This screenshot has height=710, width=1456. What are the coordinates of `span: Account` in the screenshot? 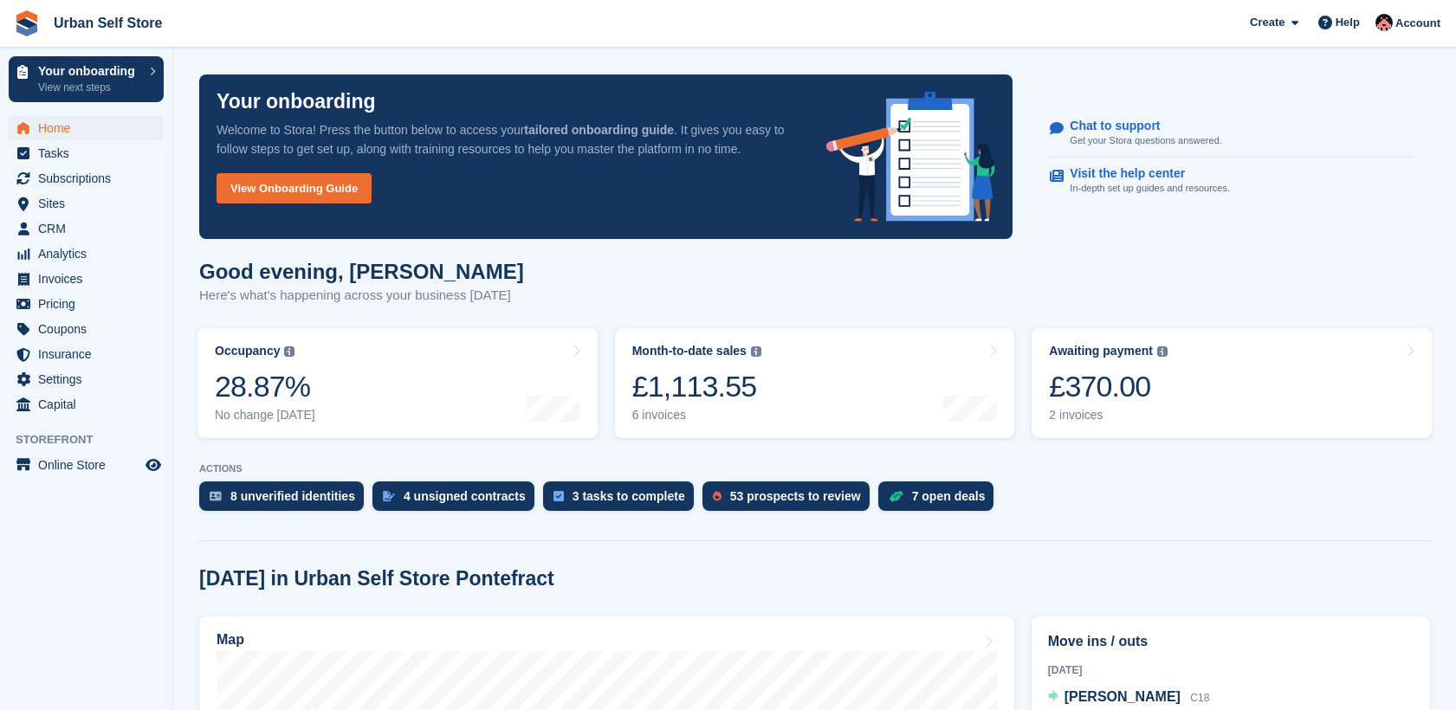 It's located at (1417, 23).